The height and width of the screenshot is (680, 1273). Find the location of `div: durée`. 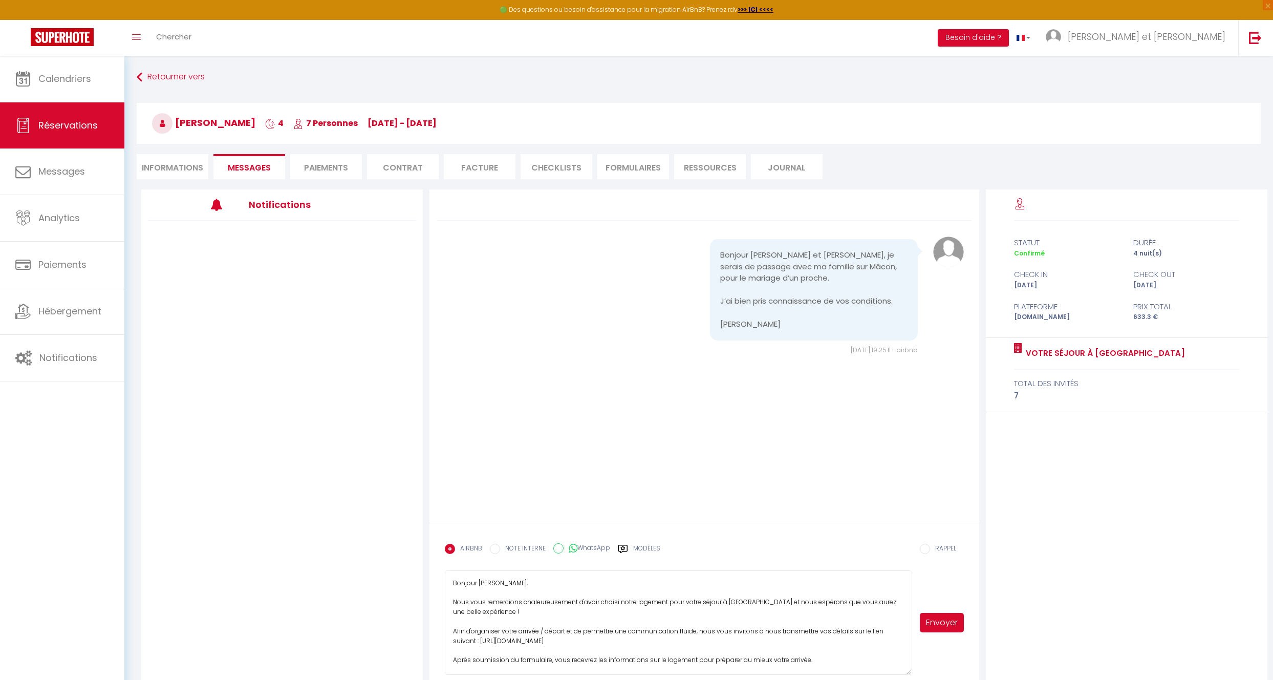

div: durée is located at coordinates (1186, 243).